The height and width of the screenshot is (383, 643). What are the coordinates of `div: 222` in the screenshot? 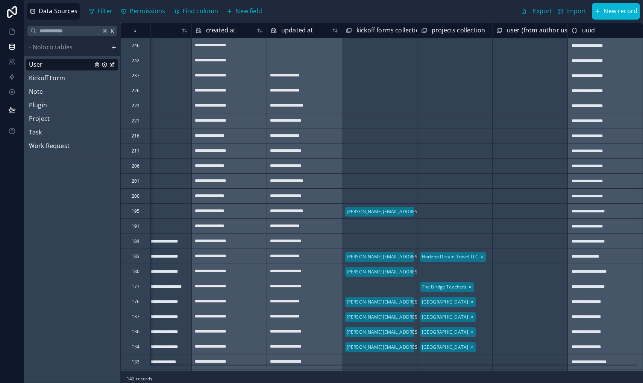 It's located at (135, 105).